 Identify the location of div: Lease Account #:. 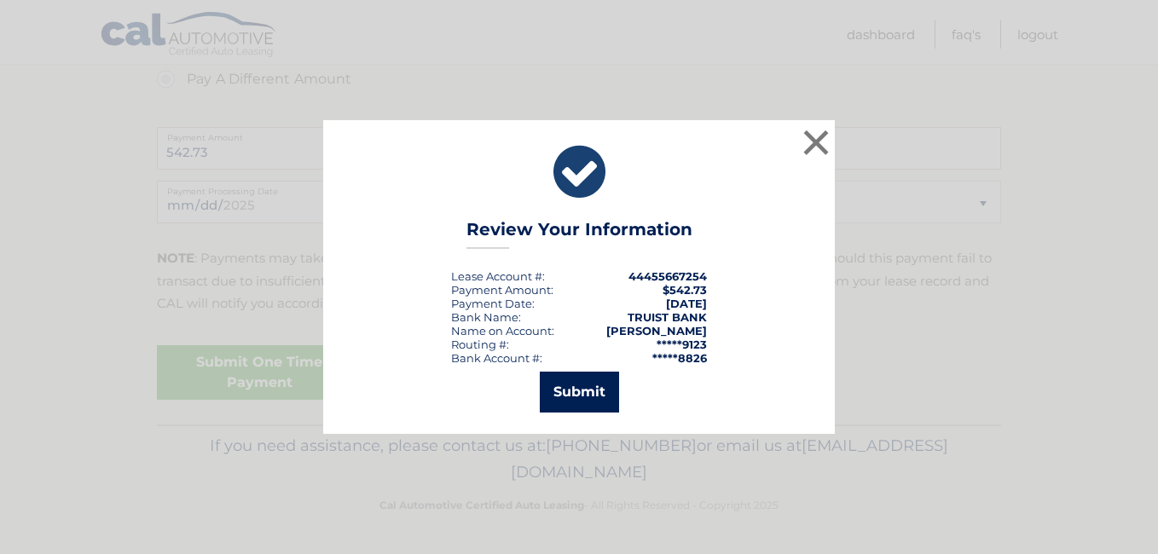
(498, 276).